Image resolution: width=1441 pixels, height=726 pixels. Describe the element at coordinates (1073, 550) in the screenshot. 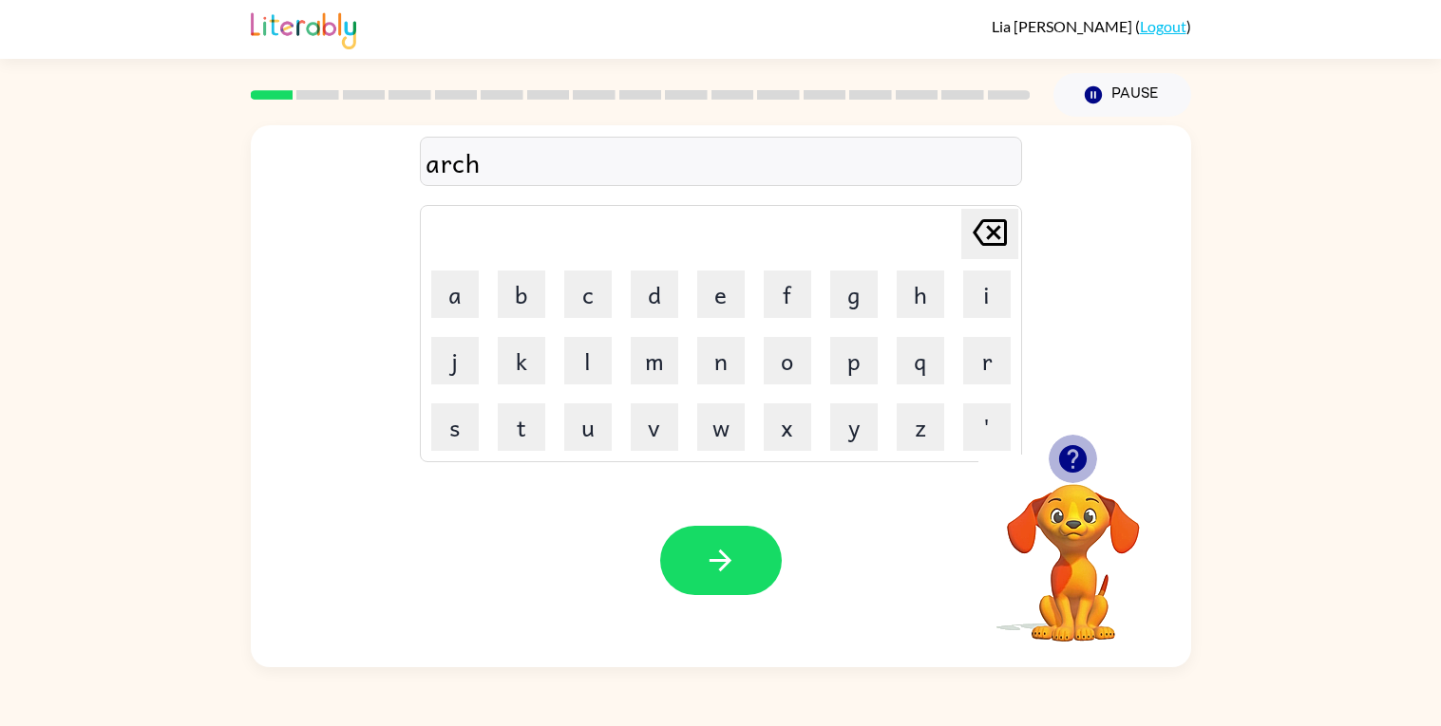

I see `video: Your browser must support playing .mp4 files to use Literably. Please try using another browser.` at that location.